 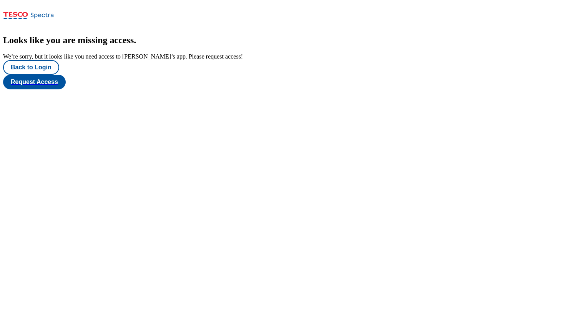 What do you see at coordinates (31, 67) in the screenshot?
I see `button: Back to Login` at bounding box center [31, 67].